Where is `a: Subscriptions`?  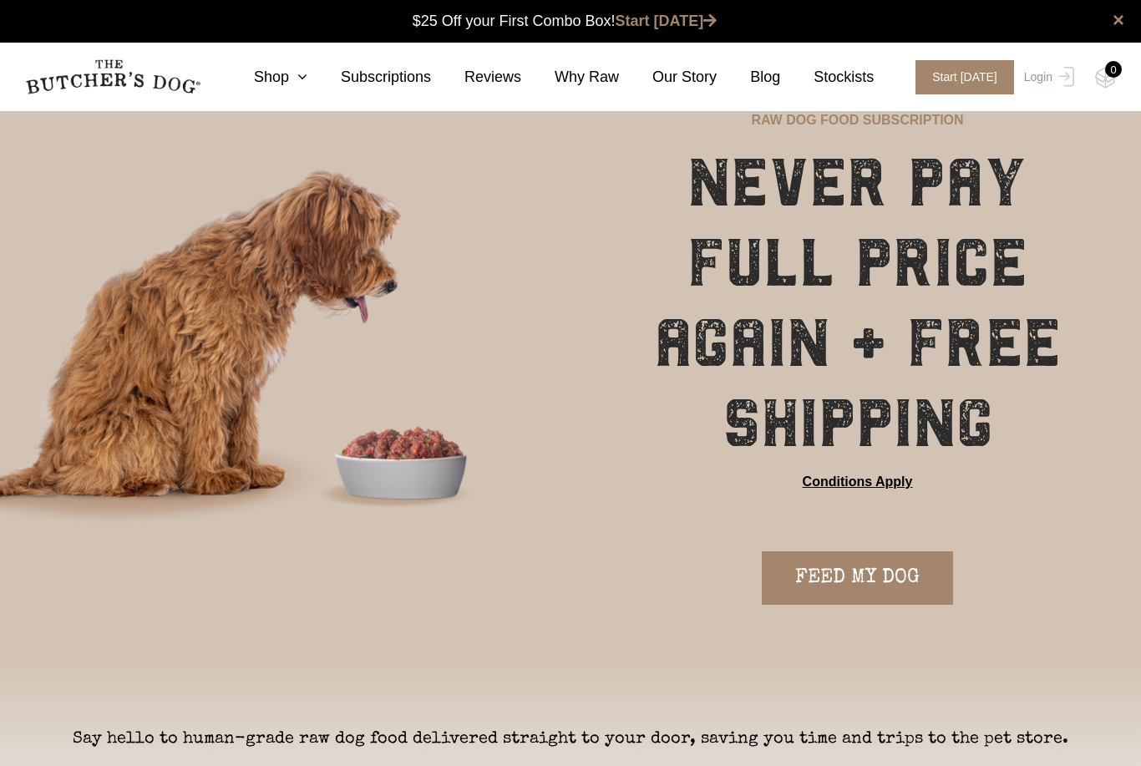 a: Subscriptions is located at coordinates (369, 77).